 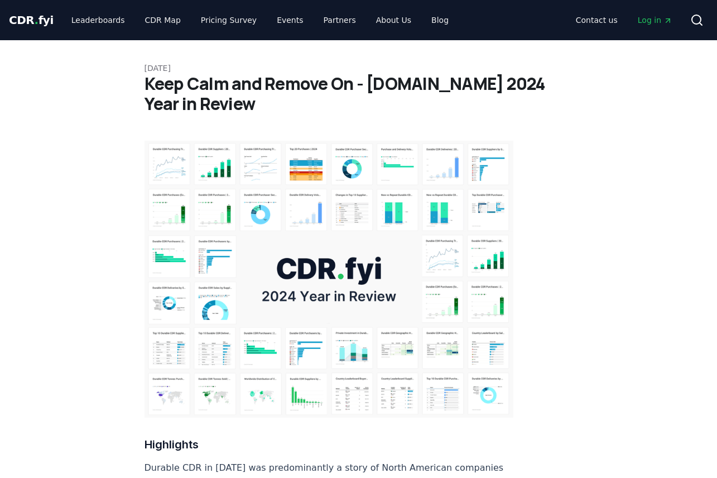 I want to click on a: Blog, so click(x=440, y=20).